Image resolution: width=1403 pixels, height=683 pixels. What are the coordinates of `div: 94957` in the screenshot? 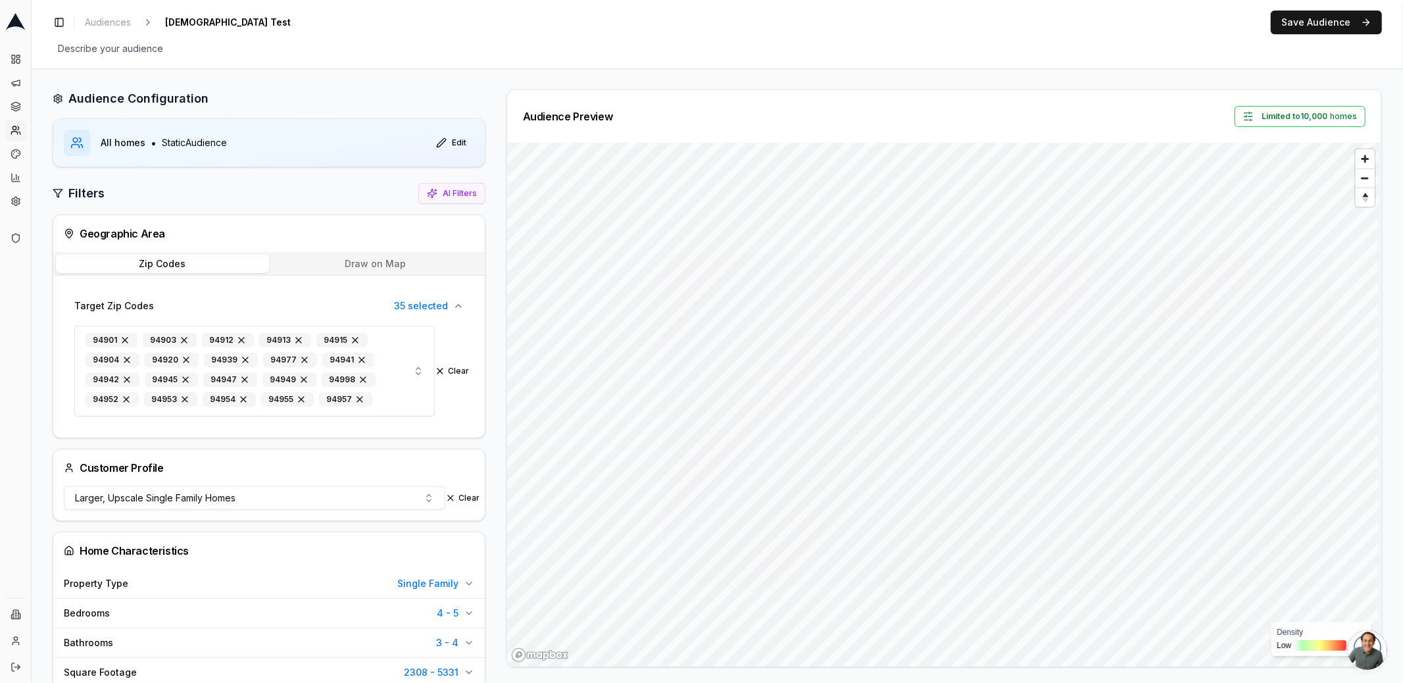 It's located at (345, 399).